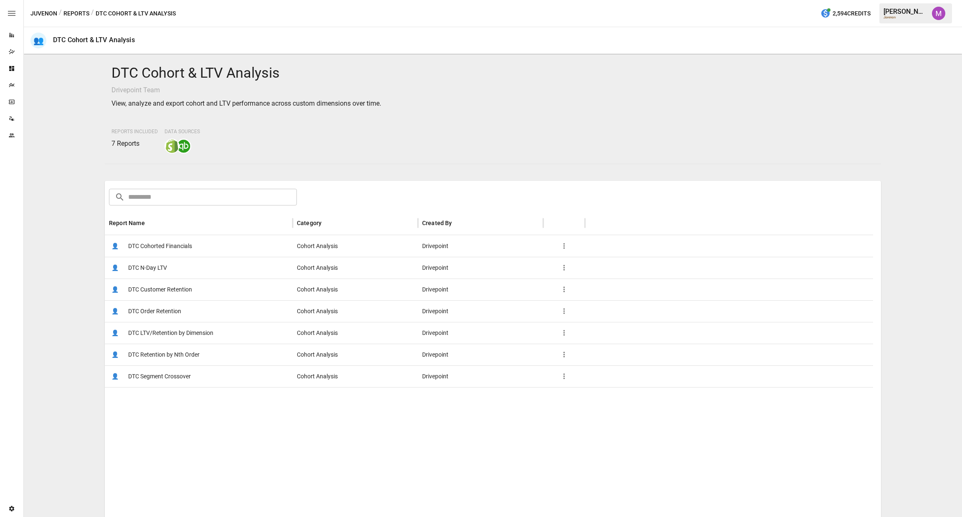  I want to click on div: DTC Cohort & LTV Analysis, so click(94, 40).